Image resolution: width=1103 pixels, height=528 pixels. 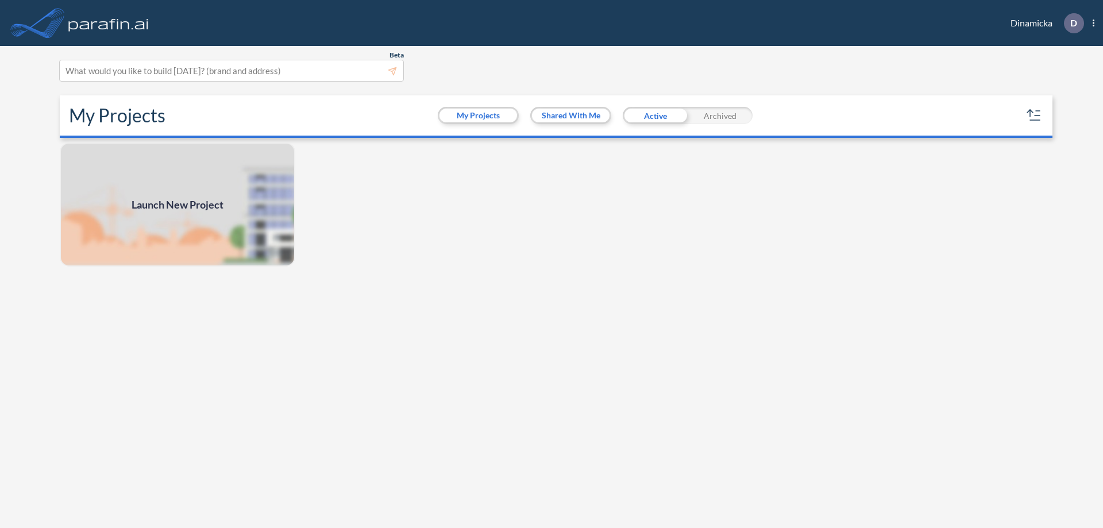 What do you see at coordinates (1044, 23) in the screenshot?
I see `div: Dinamicka` at bounding box center [1044, 23].